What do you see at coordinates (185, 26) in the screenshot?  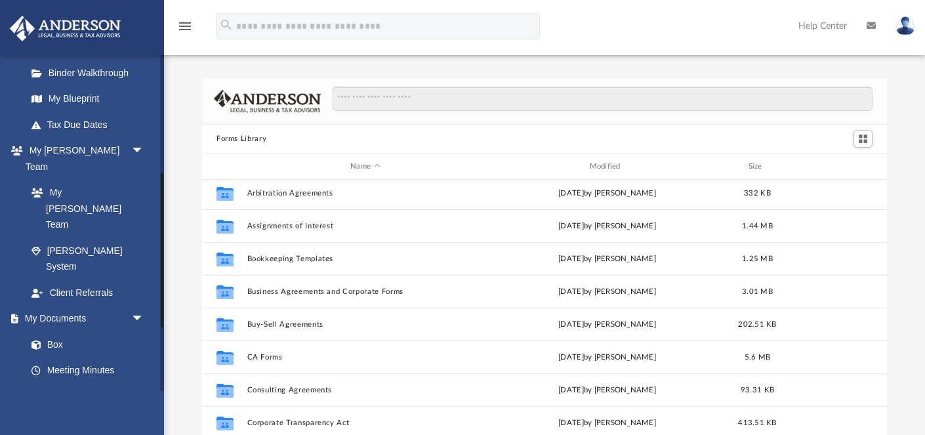 I see `i: menu` at bounding box center [185, 26].